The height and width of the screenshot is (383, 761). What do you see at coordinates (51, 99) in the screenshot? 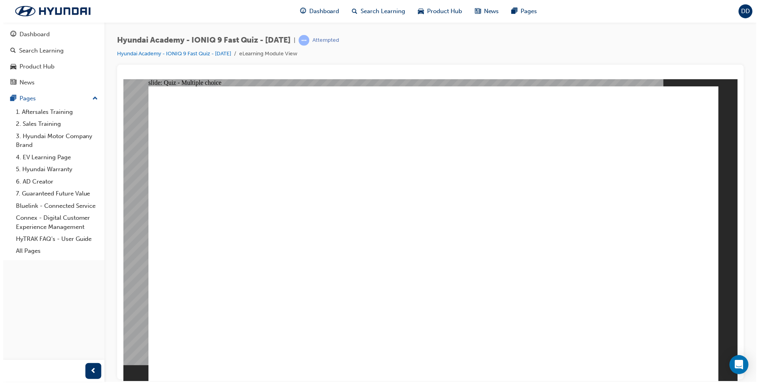
I see `button: Pages` at bounding box center [51, 99].